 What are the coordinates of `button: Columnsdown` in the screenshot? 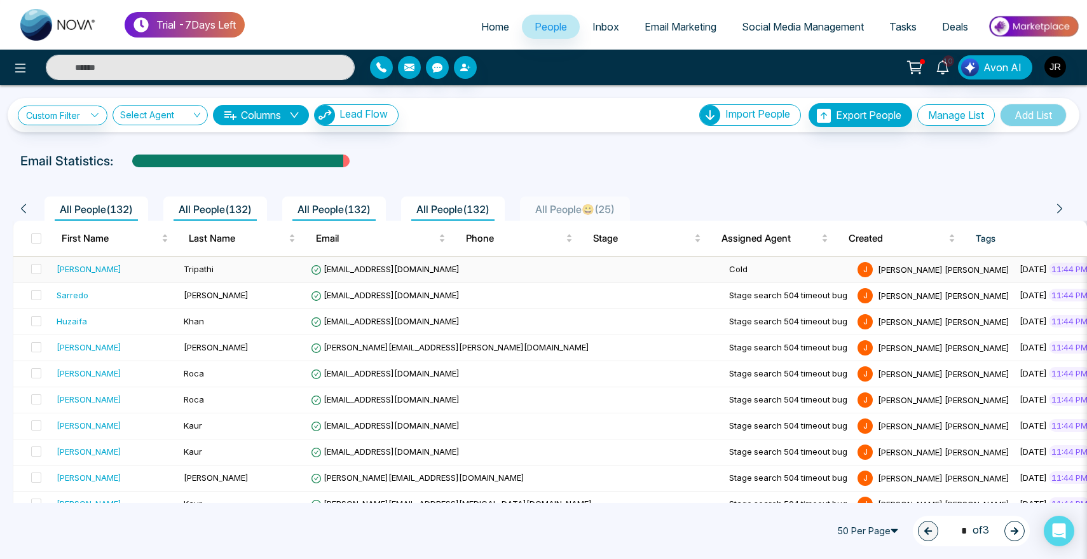 It's located at (261, 115).